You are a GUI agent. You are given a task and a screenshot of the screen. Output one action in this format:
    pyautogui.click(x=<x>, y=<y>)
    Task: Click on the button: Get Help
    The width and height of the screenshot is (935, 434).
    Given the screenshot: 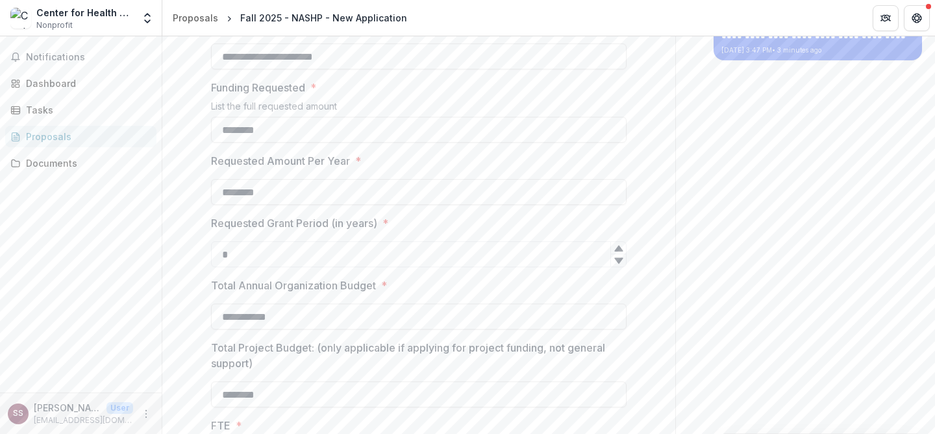 What is the action you would take?
    pyautogui.click(x=917, y=18)
    